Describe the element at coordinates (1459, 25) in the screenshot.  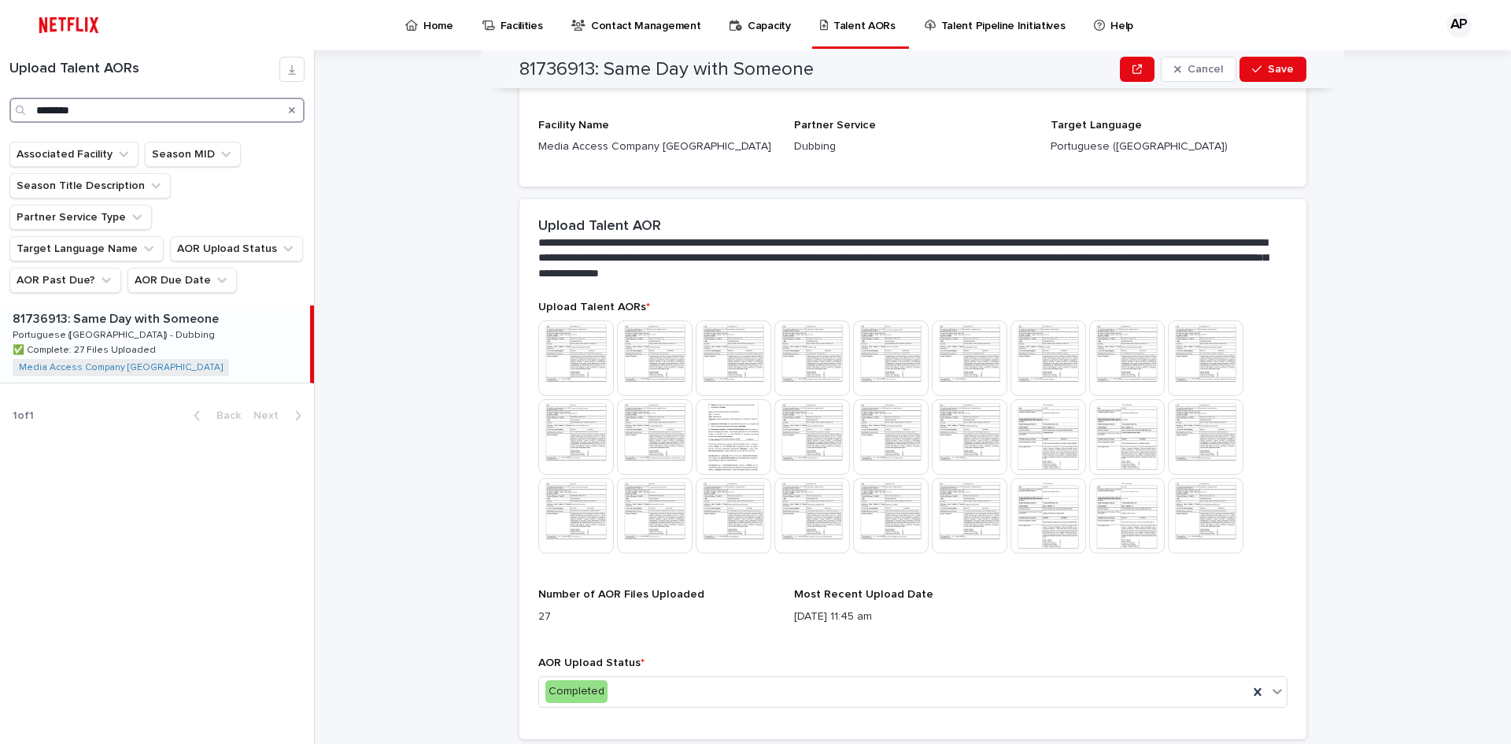
I see `div: AP` at that location.